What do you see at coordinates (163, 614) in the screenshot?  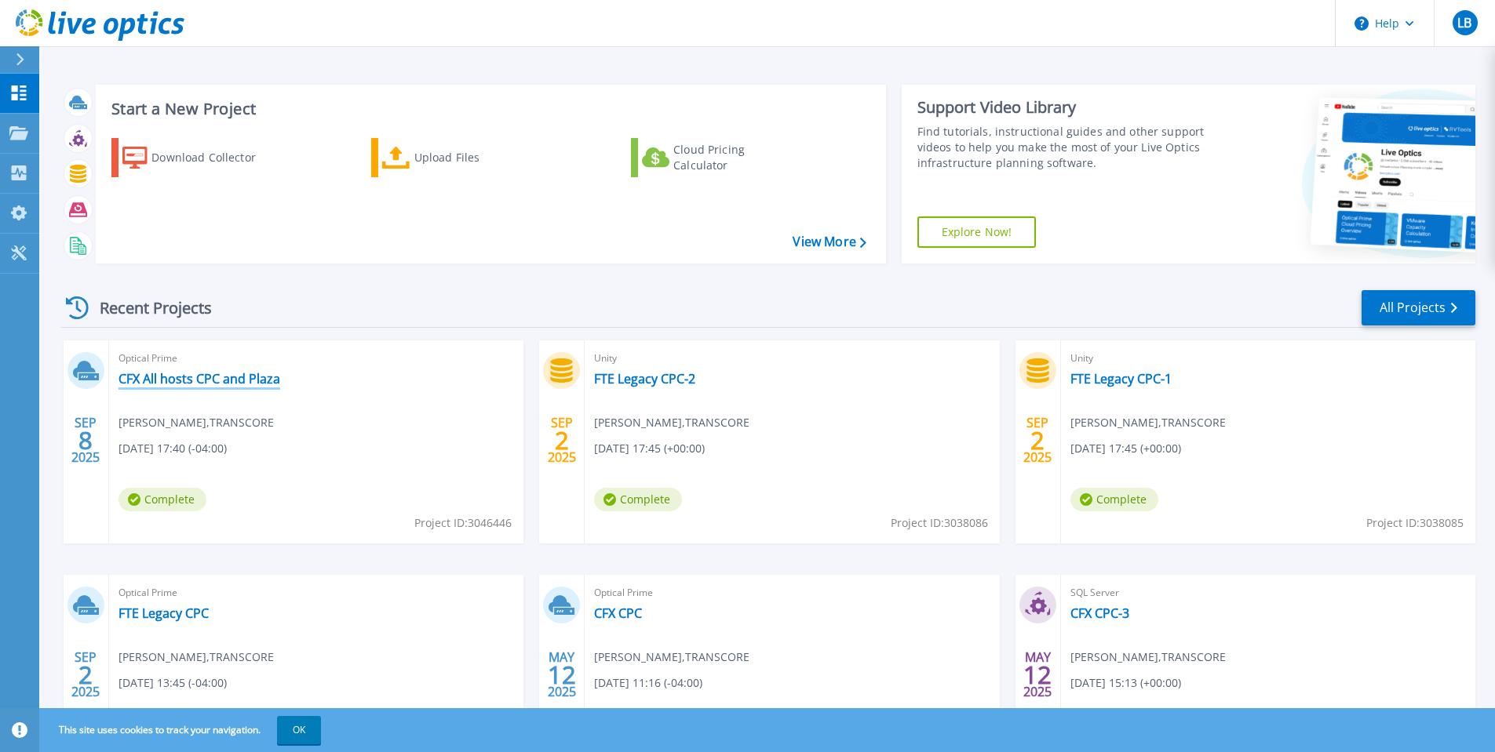 I see `a: FTE Legacy CPC` at bounding box center [163, 614].